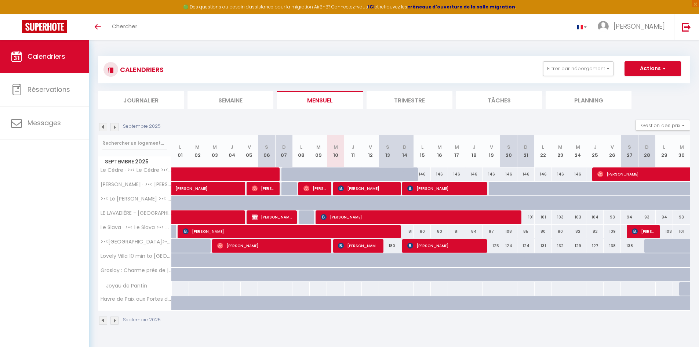 This screenshot has height=347, width=699. I want to click on span: Réservations, so click(49, 89).